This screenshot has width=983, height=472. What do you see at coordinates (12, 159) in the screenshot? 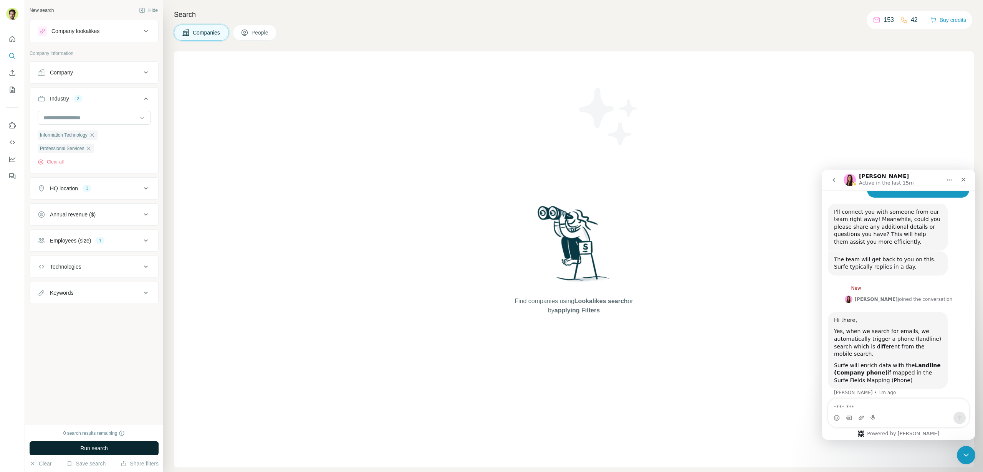
I see `button: Dashboard` at bounding box center [12, 159].